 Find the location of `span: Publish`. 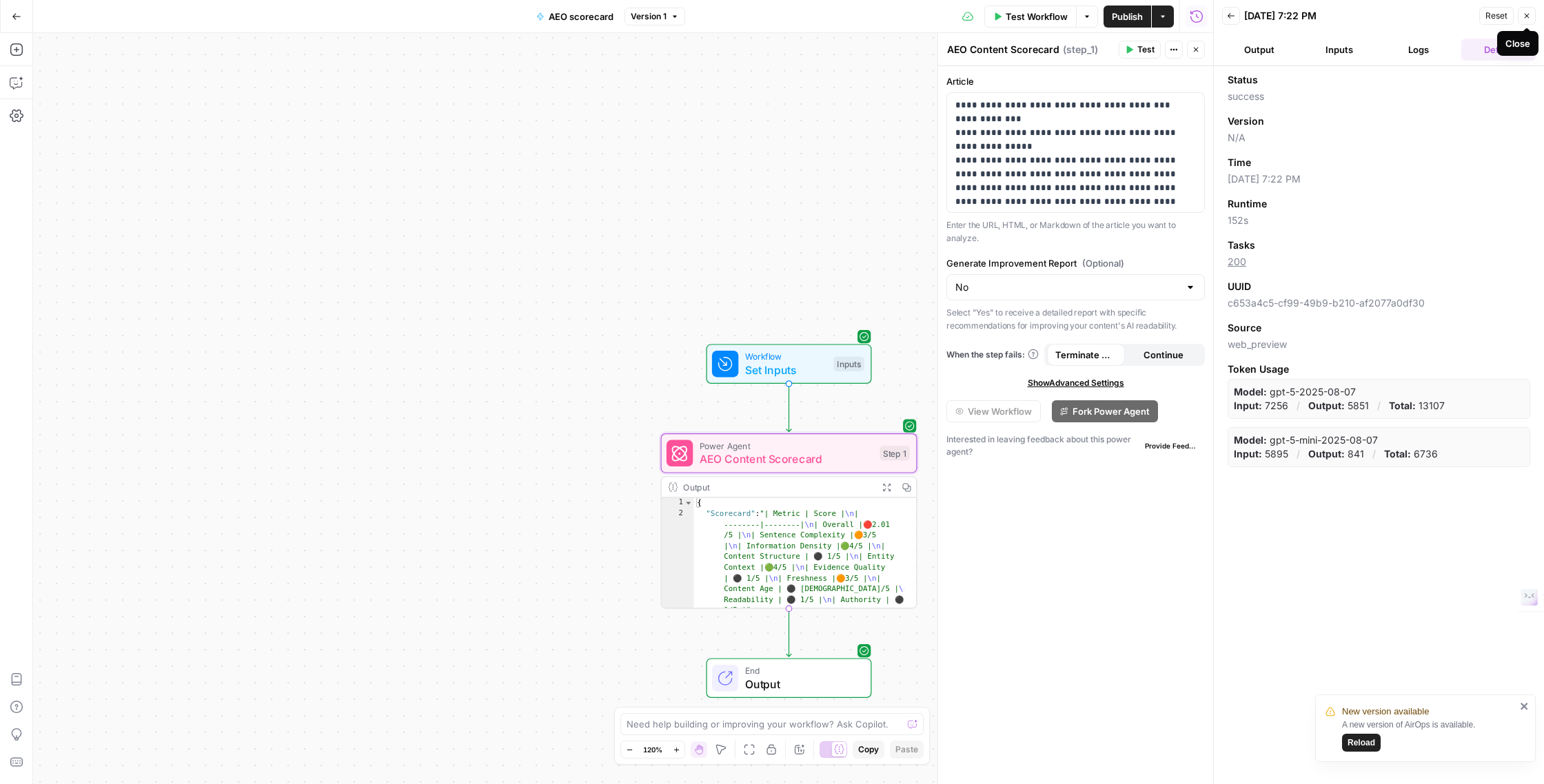

span: Publish is located at coordinates (1127, 17).